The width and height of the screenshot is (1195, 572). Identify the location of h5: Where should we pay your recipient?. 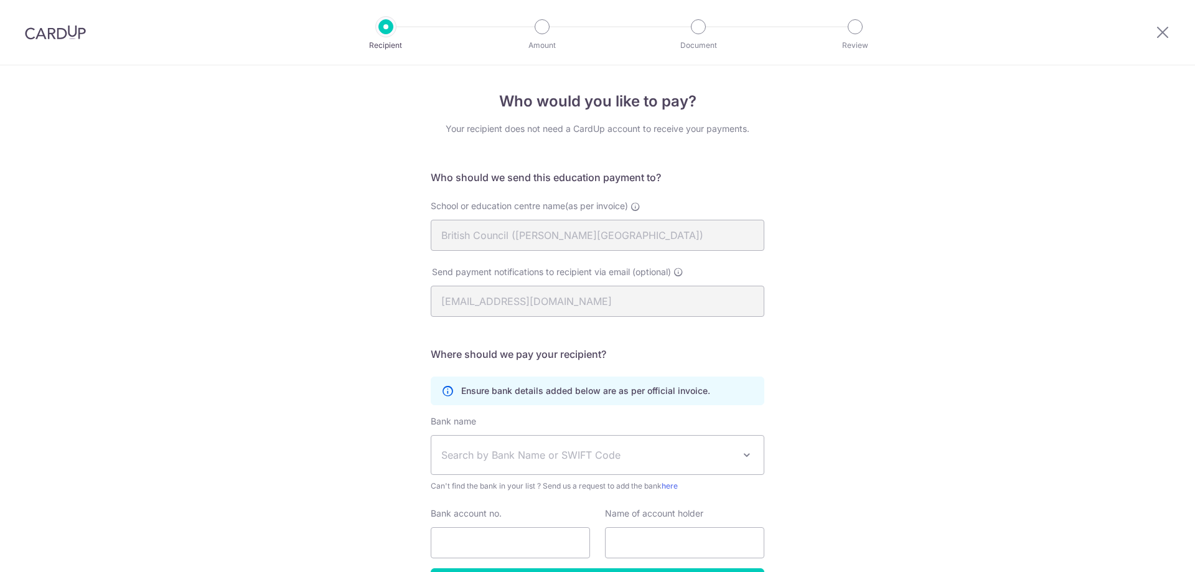
(598, 354).